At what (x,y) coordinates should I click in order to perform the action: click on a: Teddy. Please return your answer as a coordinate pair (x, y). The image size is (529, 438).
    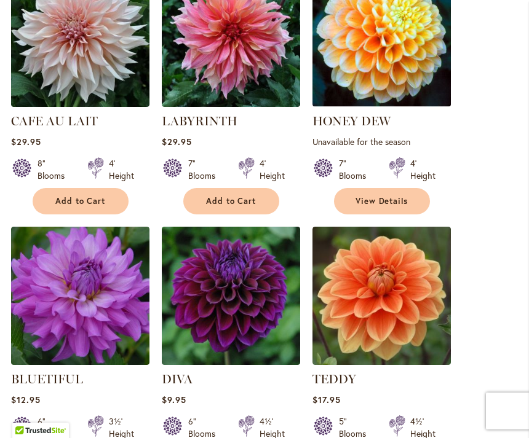
    Looking at the image, I should click on (381, 362).